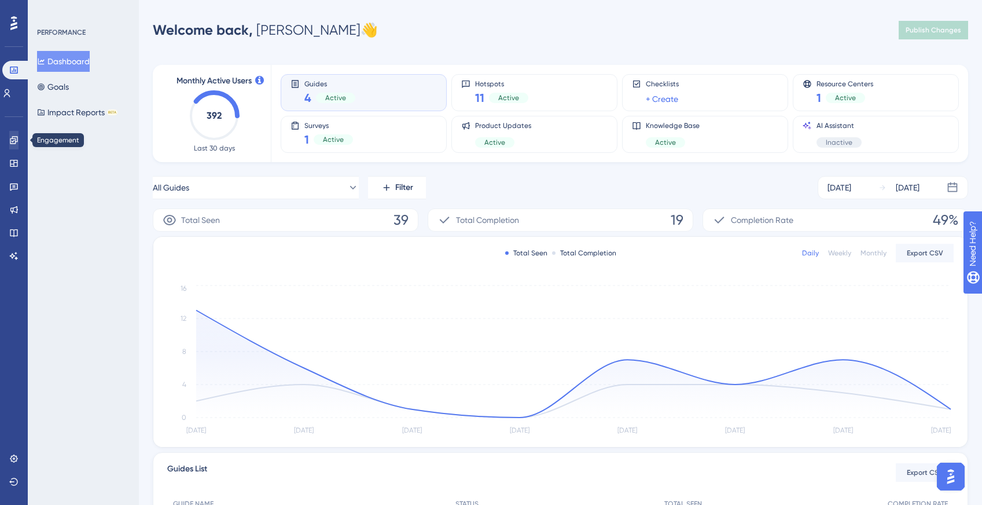 The image size is (982, 505). I want to click on span: Welcome back,, so click(203, 30).